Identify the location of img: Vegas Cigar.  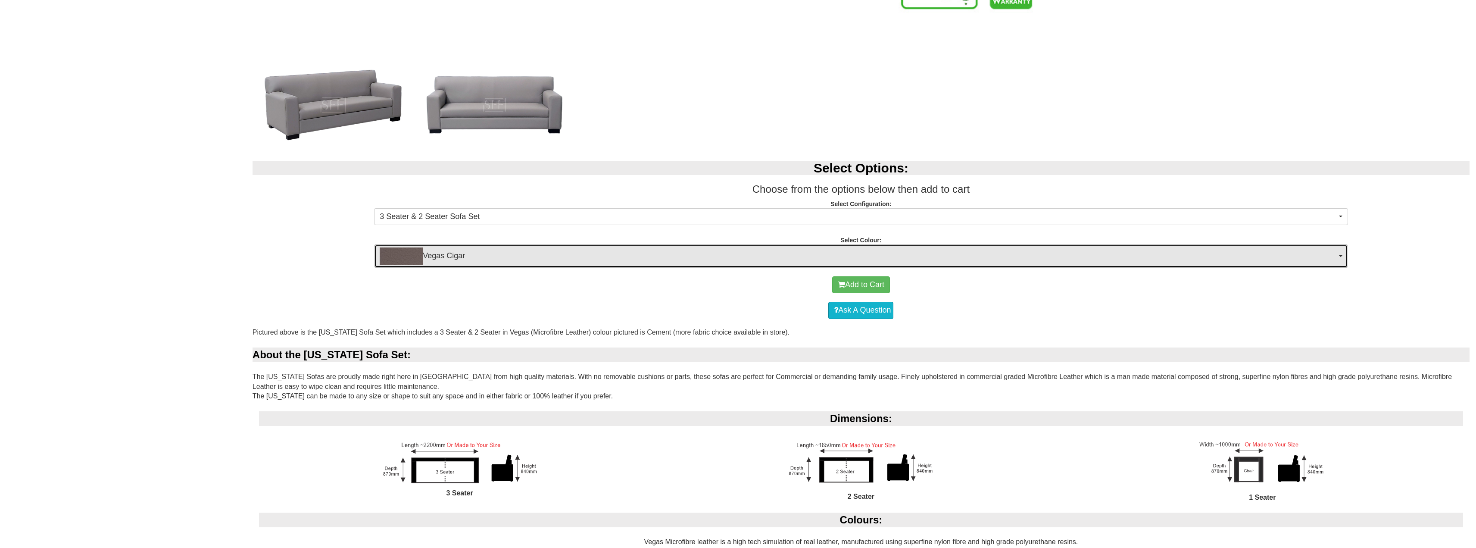
(401, 256).